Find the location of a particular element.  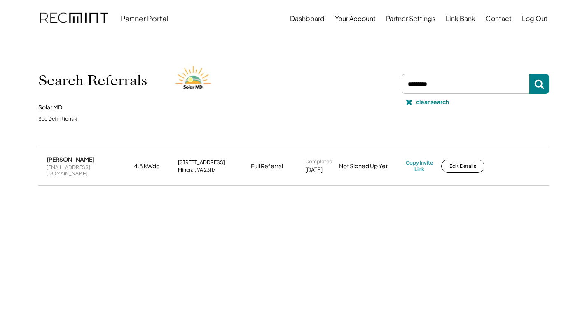

div: Full Referral is located at coordinates (267, 166).